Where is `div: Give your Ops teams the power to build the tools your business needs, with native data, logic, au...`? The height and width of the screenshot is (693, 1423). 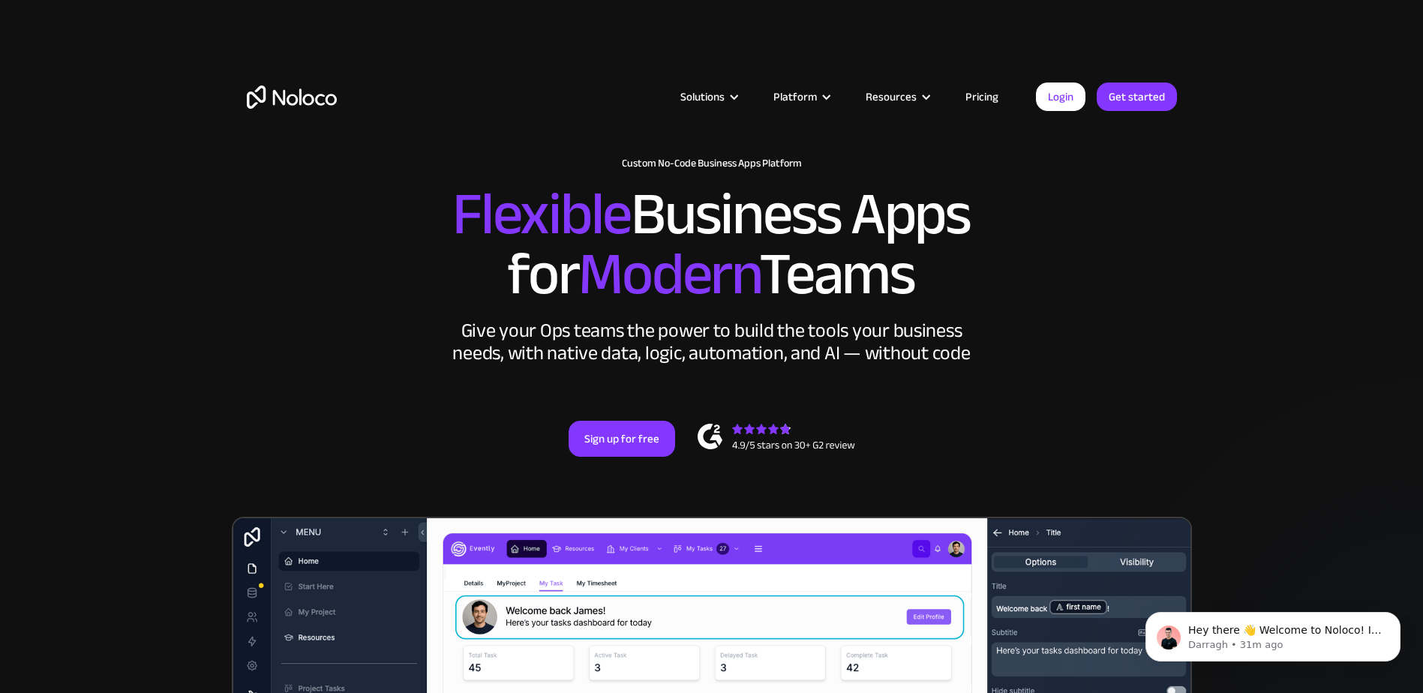
div: Give your Ops teams the power to build the tools your business needs, with native data, logic, au... is located at coordinates (712, 342).